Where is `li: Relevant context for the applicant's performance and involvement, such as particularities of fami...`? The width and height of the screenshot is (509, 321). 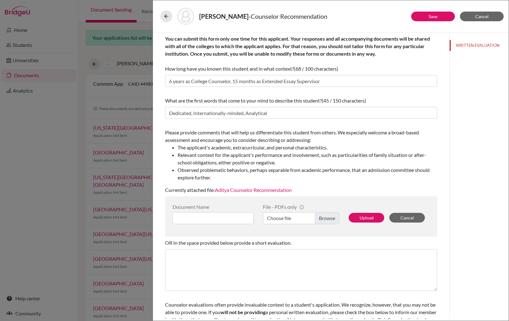 li: Relevant context for the applicant's performance and involvement, such as particularities of fami... is located at coordinates (307, 159).